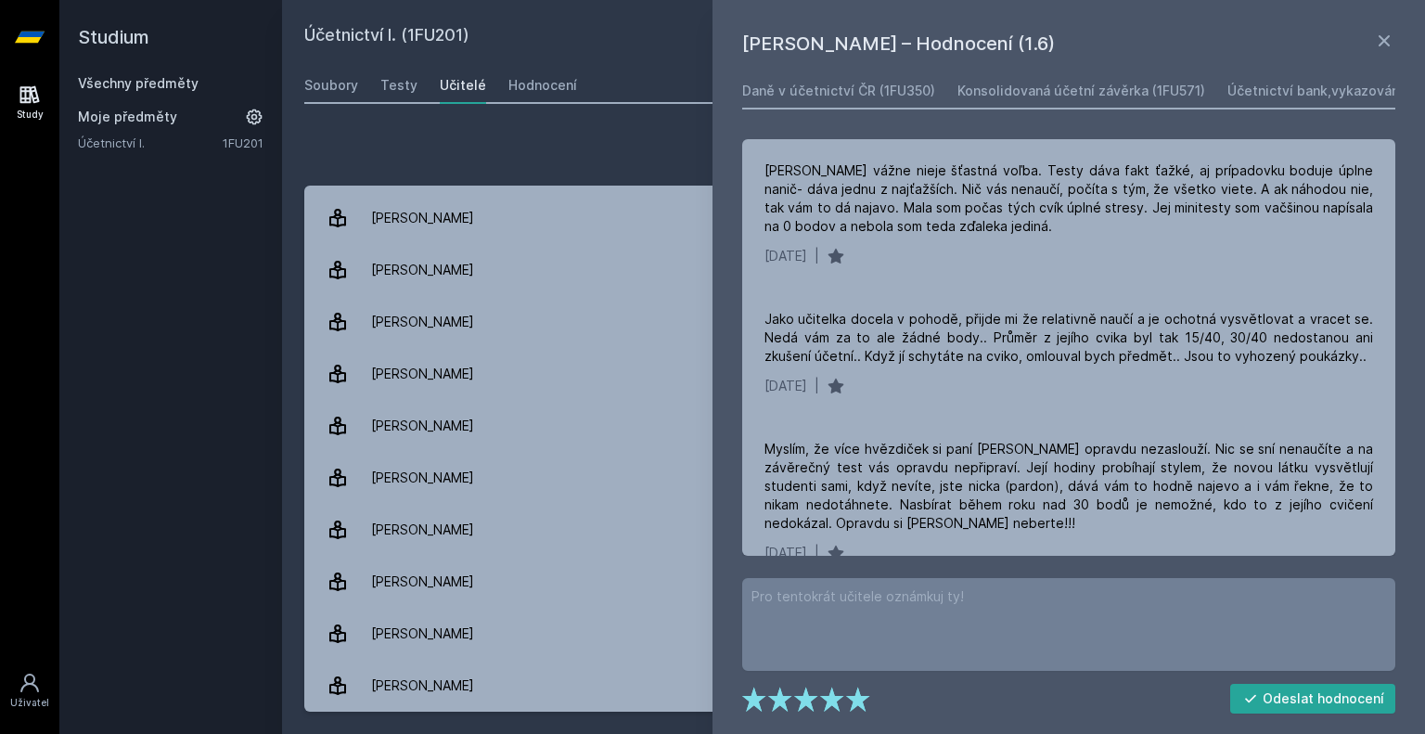 The width and height of the screenshot is (1425, 734). What do you see at coordinates (243, 143) in the screenshot?
I see `a: 1FU201` at bounding box center [243, 143].